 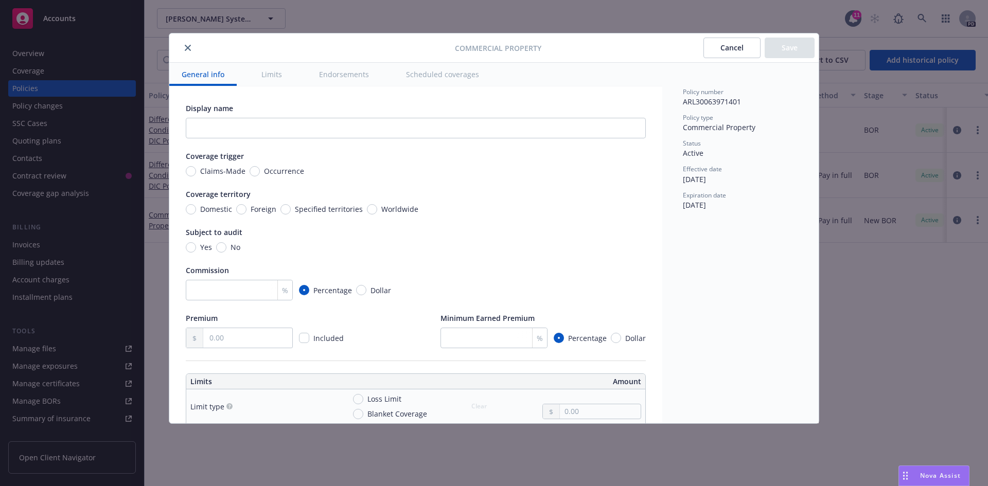 I want to click on span: Loss Limit, so click(x=385, y=399).